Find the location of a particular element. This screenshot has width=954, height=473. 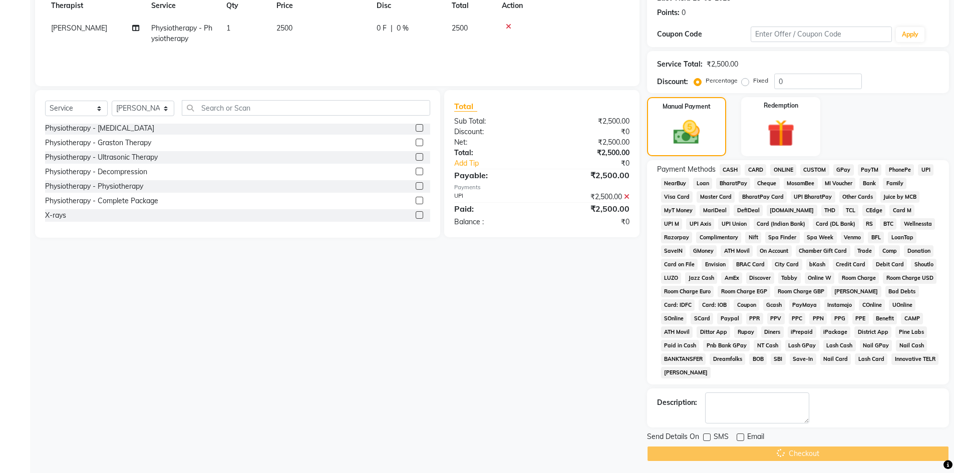

span: Juice by MCB is located at coordinates (900, 197).